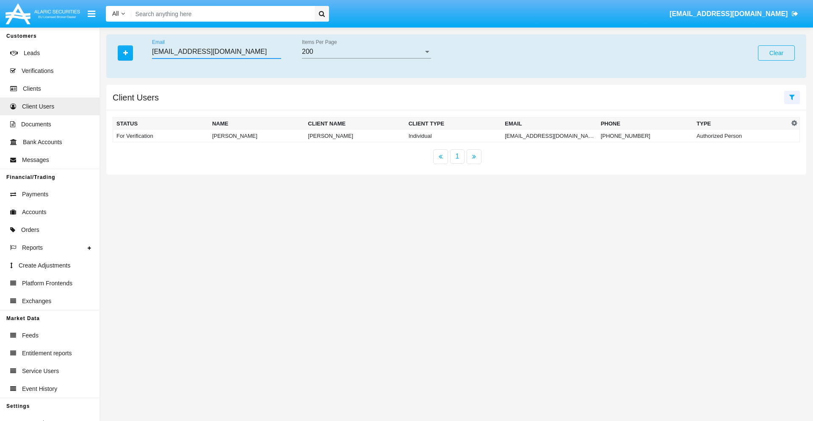 This screenshot has width=813, height=421. Describe the element at coordinates (43, 14) in the screenshot. I see `img: Logo image` at that location.